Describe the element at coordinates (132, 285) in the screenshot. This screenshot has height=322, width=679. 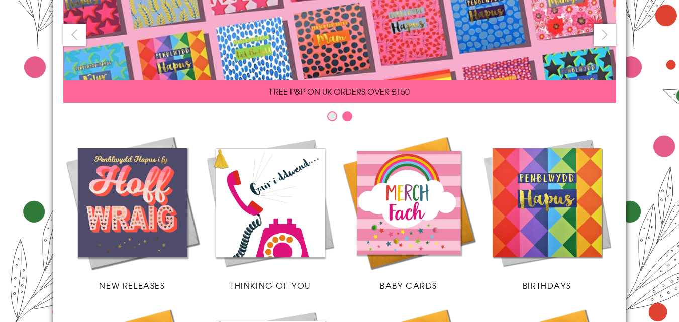
I see `span: New Releases` at that location.